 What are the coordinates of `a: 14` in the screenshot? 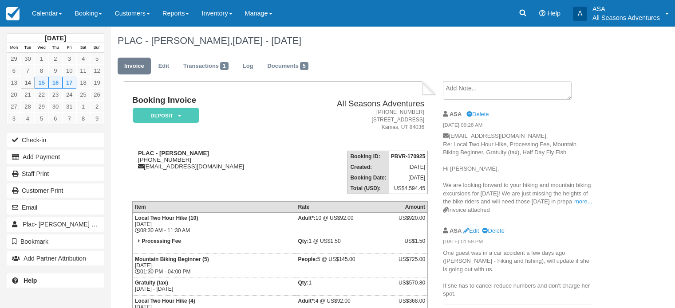 It's located at (28, 83).